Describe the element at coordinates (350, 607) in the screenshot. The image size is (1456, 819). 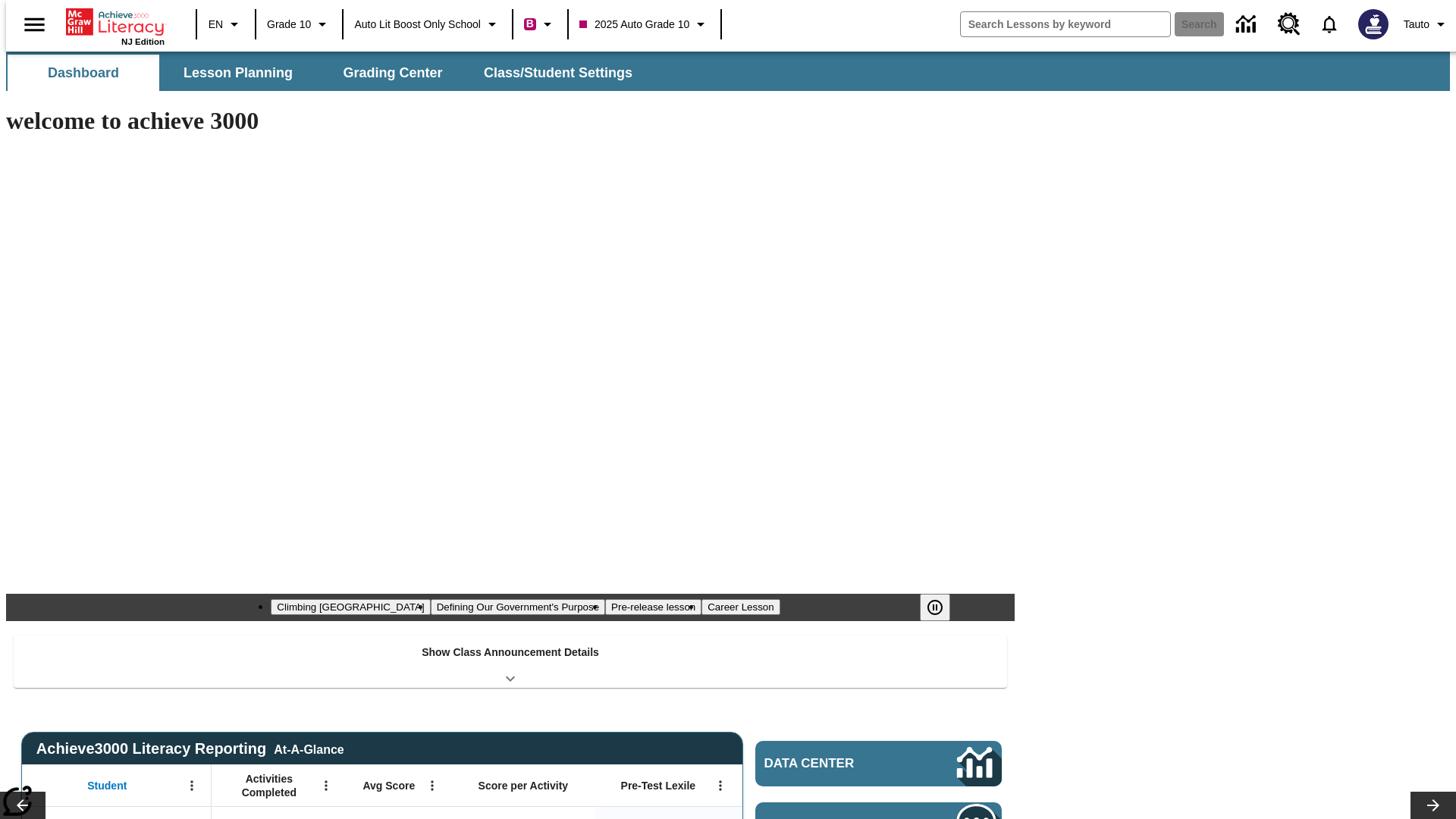
I see `button: Slide 1 Climbing Mount Tai` at that location.